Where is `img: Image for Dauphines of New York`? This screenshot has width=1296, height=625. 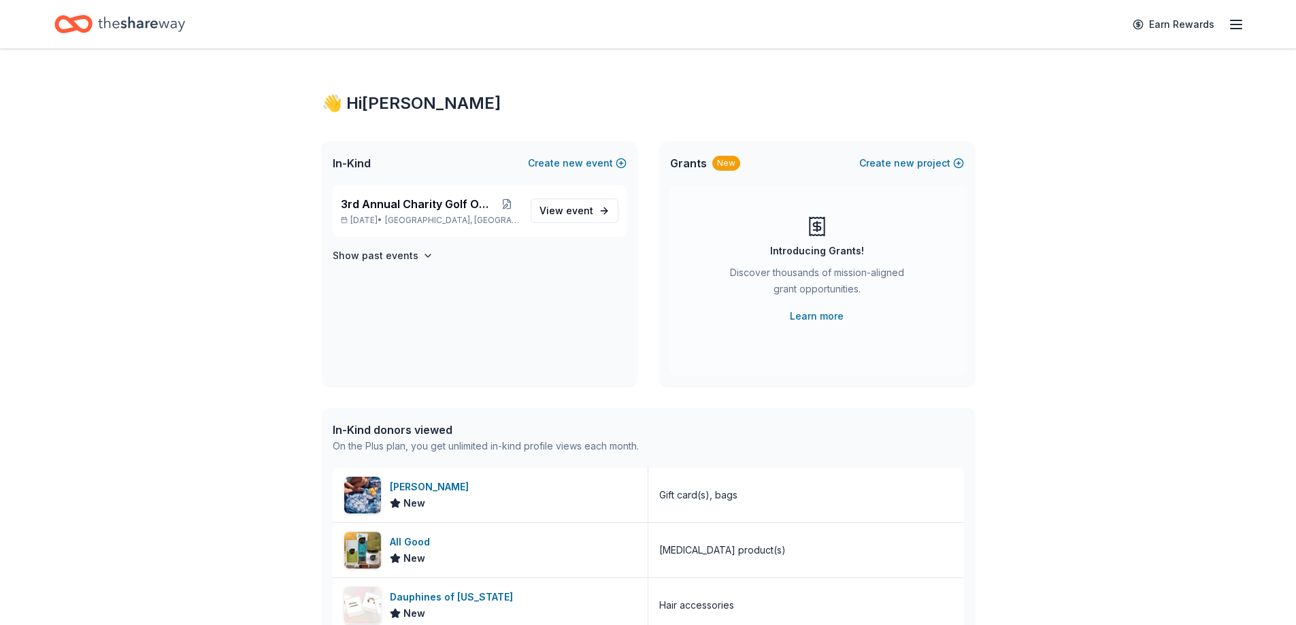
img: Image for Dauphines of New York is located at coordinates (363, 606).